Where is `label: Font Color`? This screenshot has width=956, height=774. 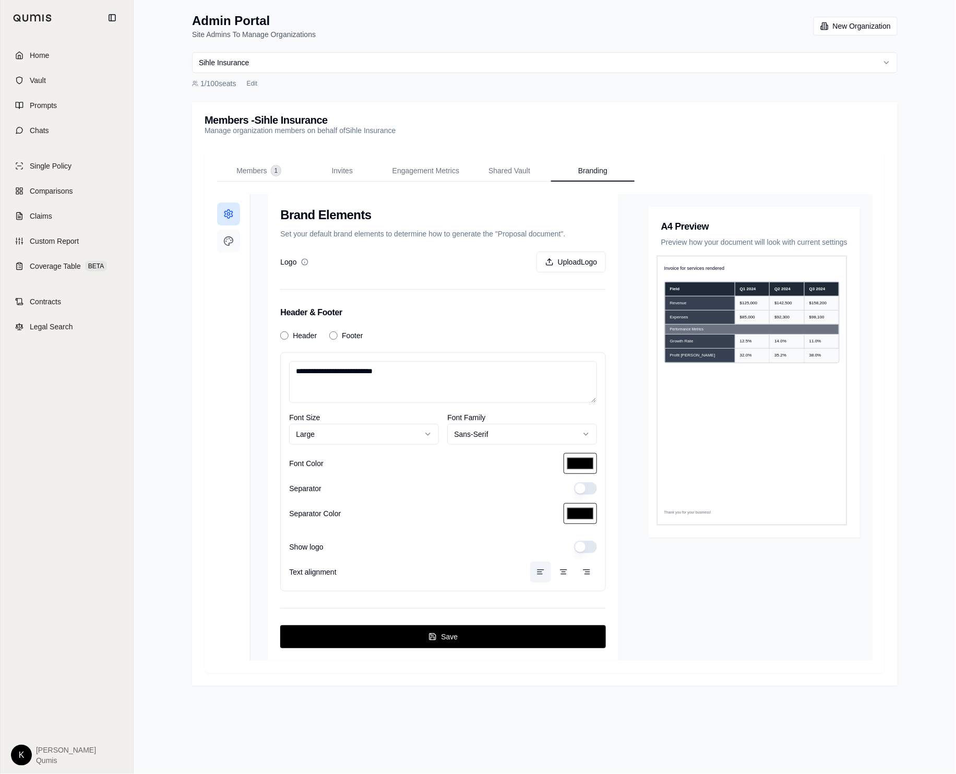 label: Font Color is located at coordinates (306, 463).